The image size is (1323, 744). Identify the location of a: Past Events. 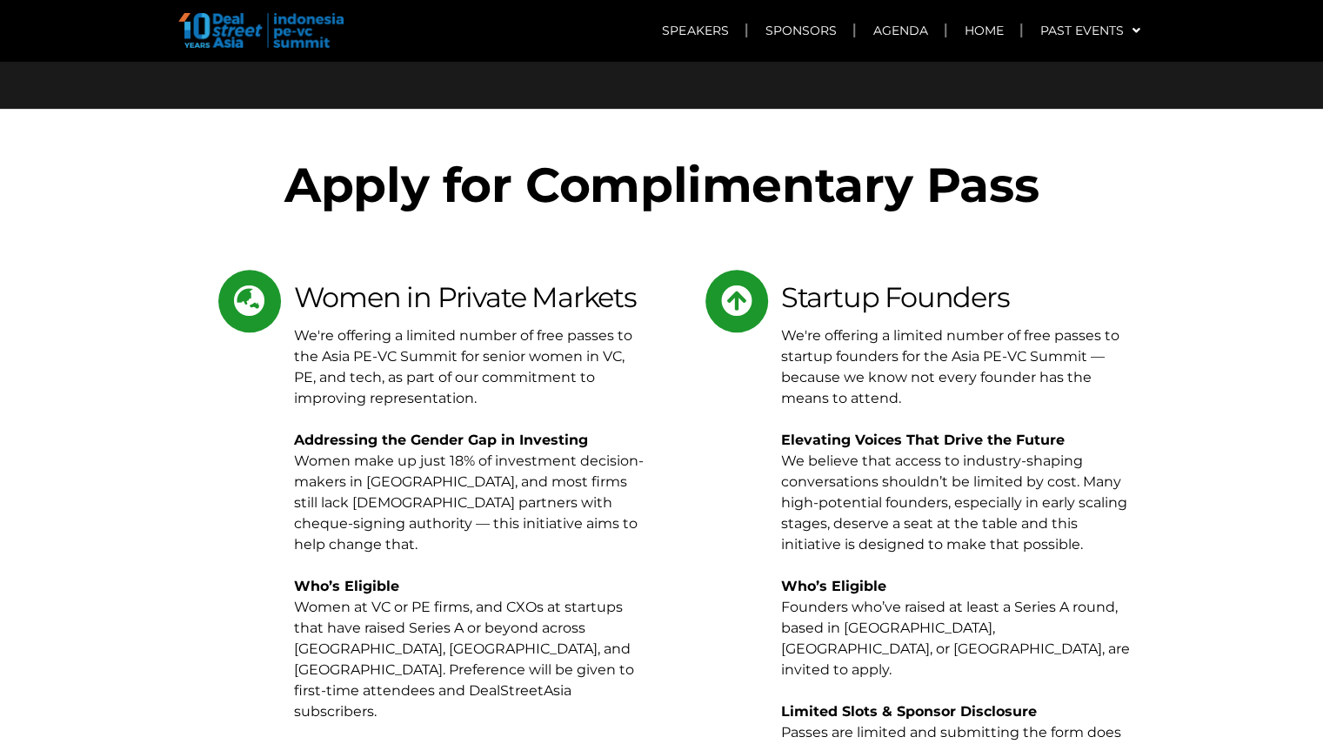
(1089, 30).